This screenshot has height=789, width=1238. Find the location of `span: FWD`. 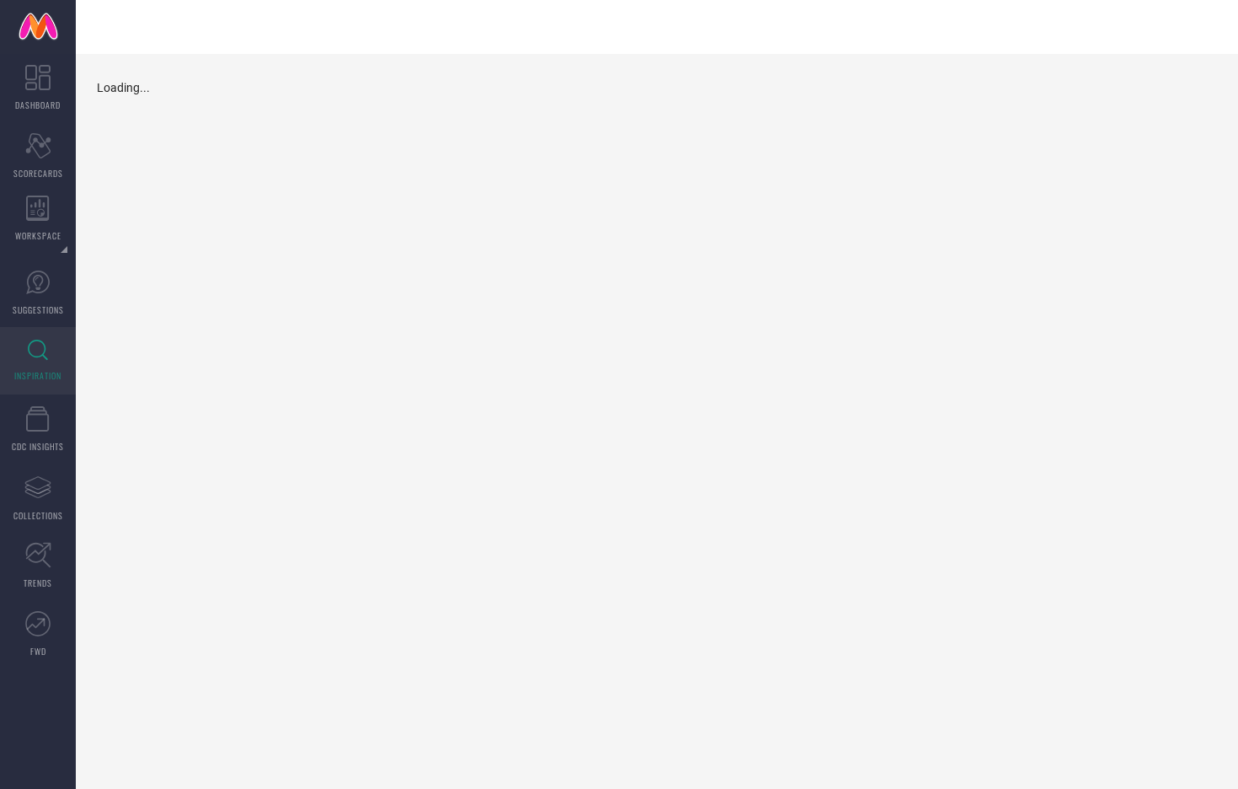

span: FWD is located at coordinates (38, 650).